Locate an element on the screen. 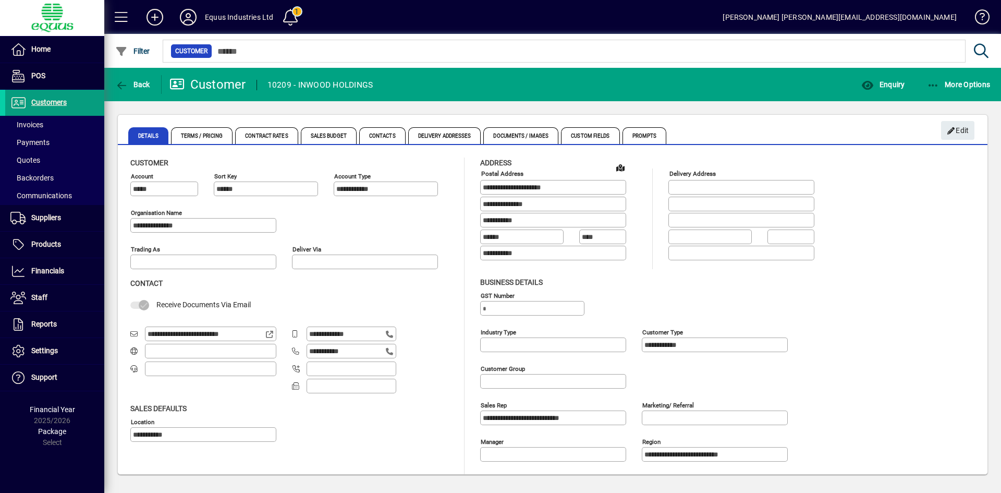  a: Reports is located at coordinates (55, 324).